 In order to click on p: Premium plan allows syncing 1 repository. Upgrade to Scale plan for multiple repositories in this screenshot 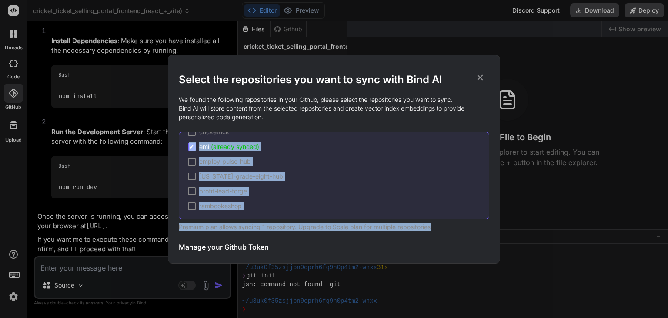, I will do `click(334, 227)`.